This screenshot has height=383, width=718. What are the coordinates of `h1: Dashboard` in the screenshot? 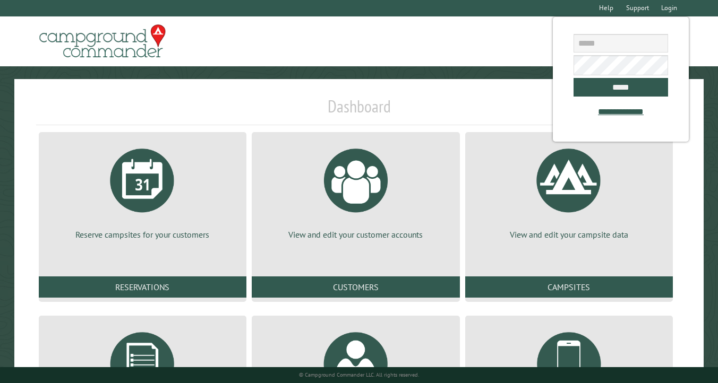 It's located at (359, 110).